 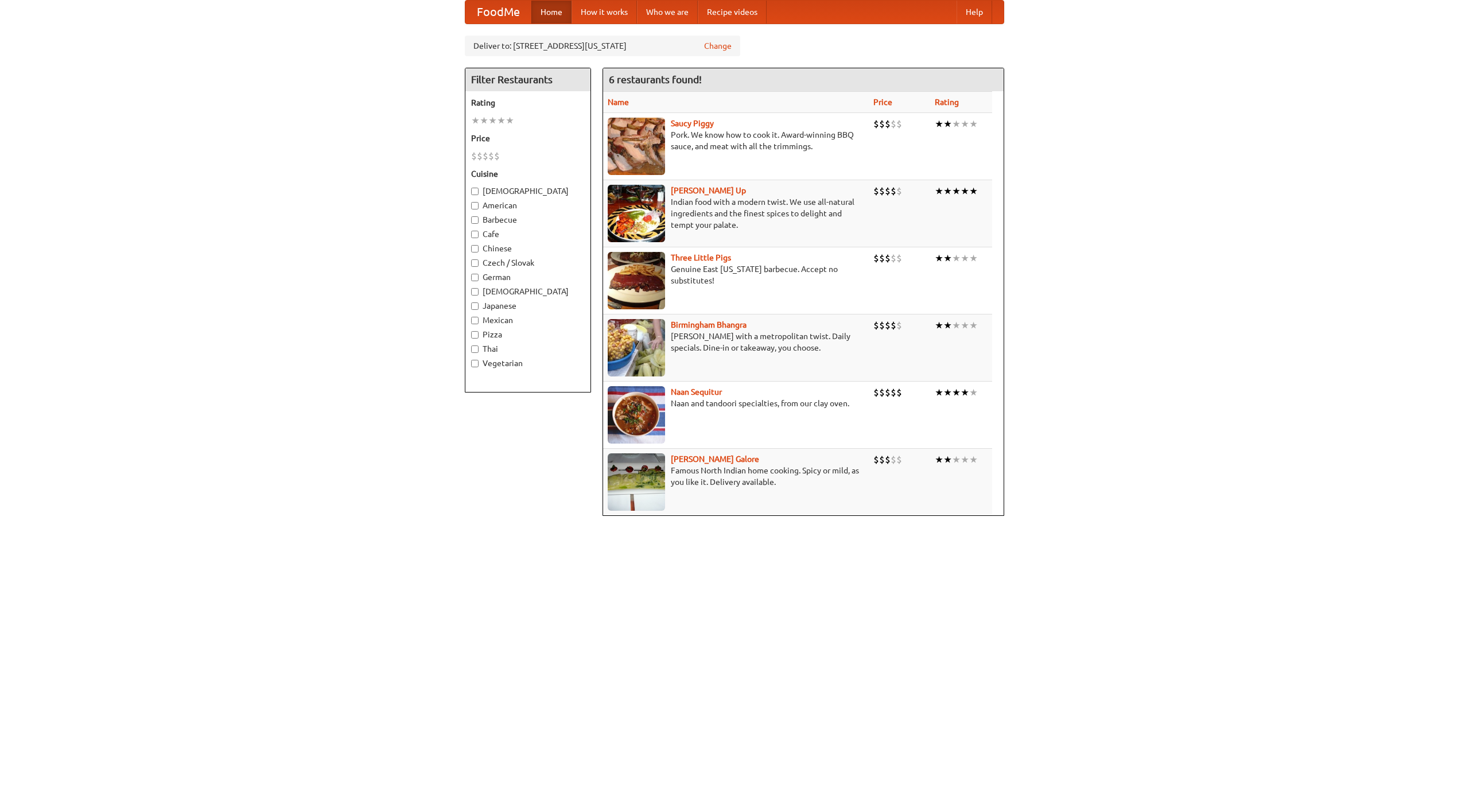 What do you see at coordinates (974, 12) in the screenshot?
I see `a: Help` at bounding box center [974, 12].